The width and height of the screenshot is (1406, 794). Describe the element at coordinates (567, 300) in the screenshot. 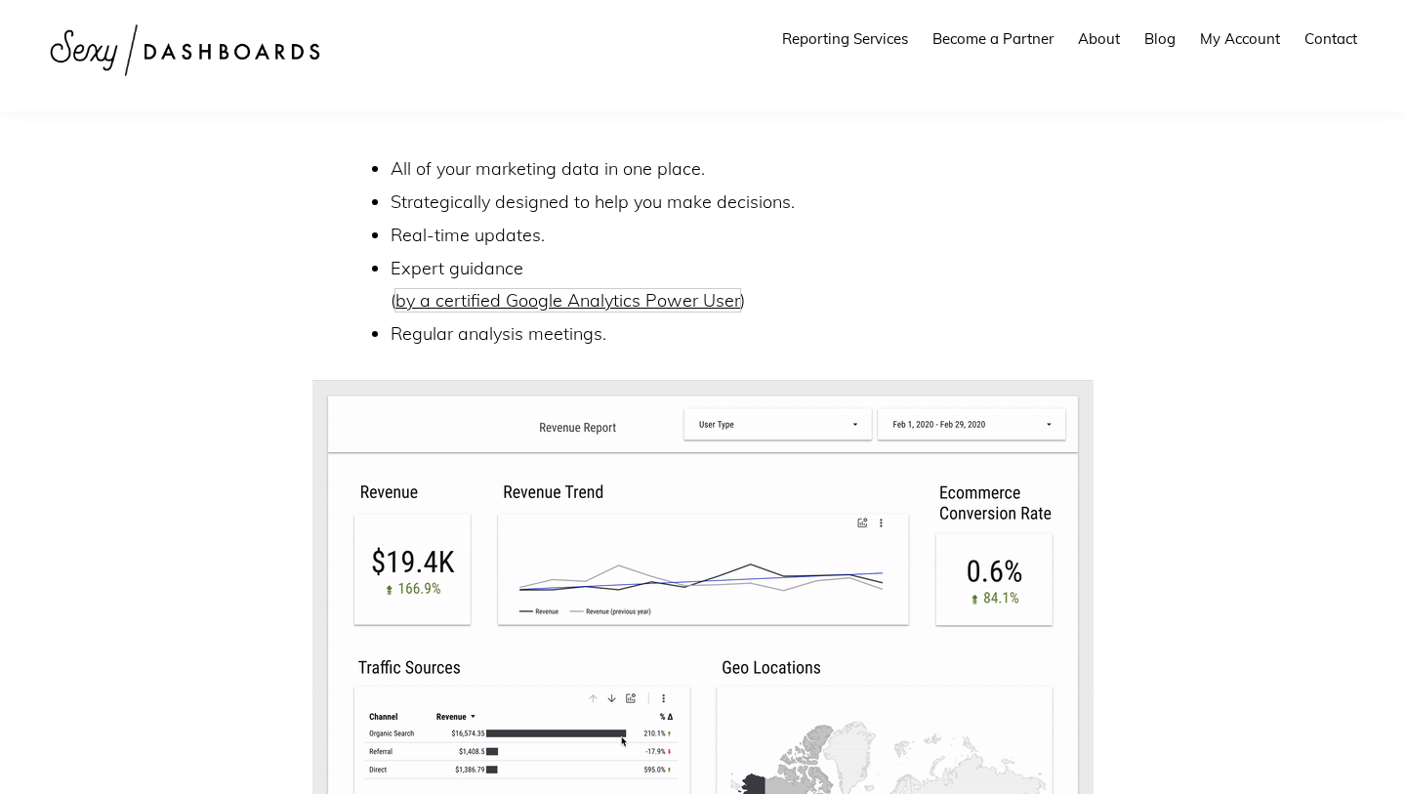

I see `a: by a certified Google Analytics Power User` at that location.